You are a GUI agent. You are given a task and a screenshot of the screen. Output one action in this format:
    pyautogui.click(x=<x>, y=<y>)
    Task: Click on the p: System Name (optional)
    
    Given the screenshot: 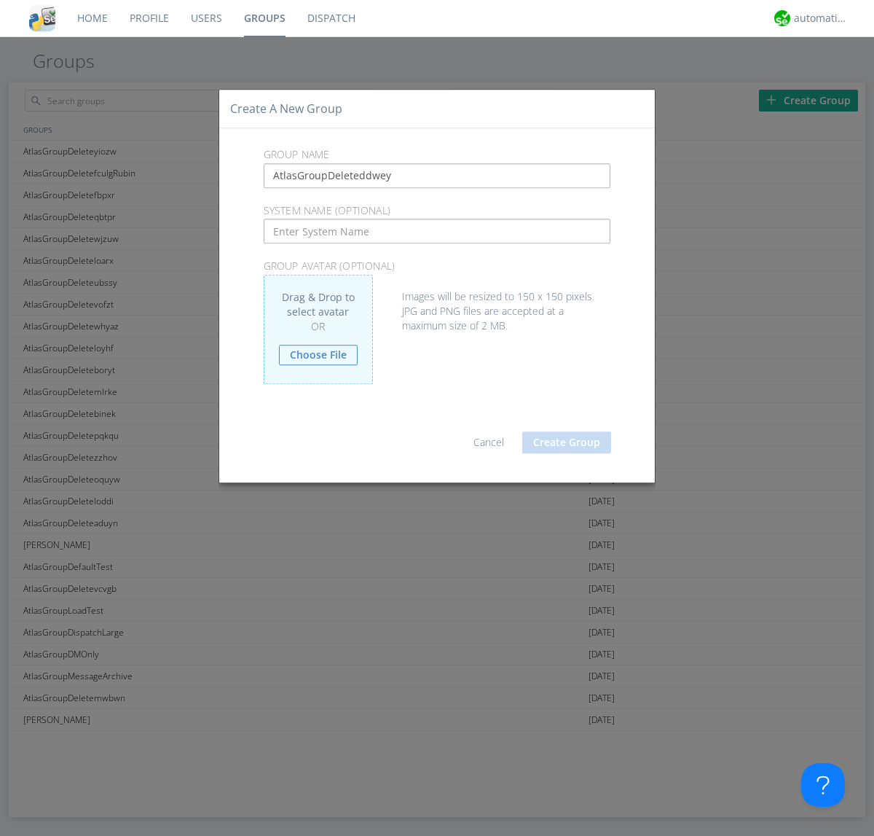 What is the action you would take?
    pyautogui.click(x=437, y=211)
    